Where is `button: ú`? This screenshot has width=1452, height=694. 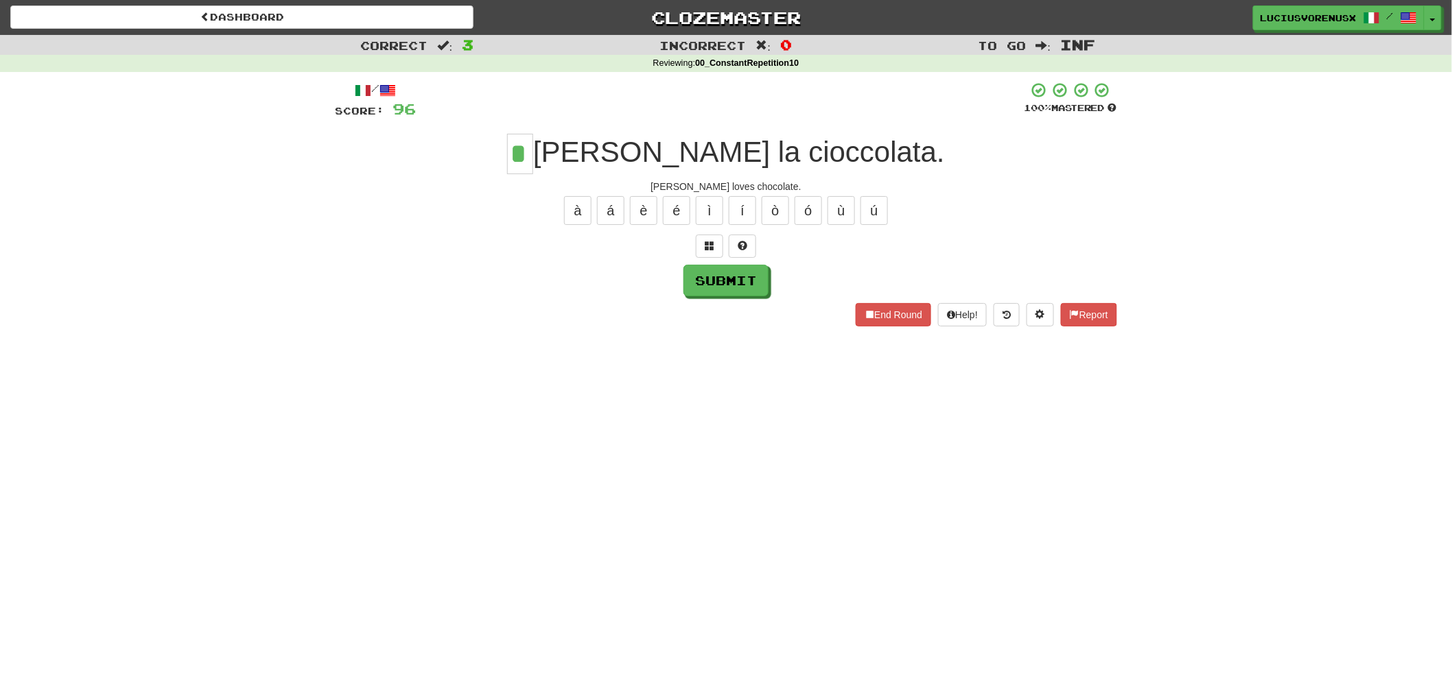 button: ú is located at coordinates (874, 211).